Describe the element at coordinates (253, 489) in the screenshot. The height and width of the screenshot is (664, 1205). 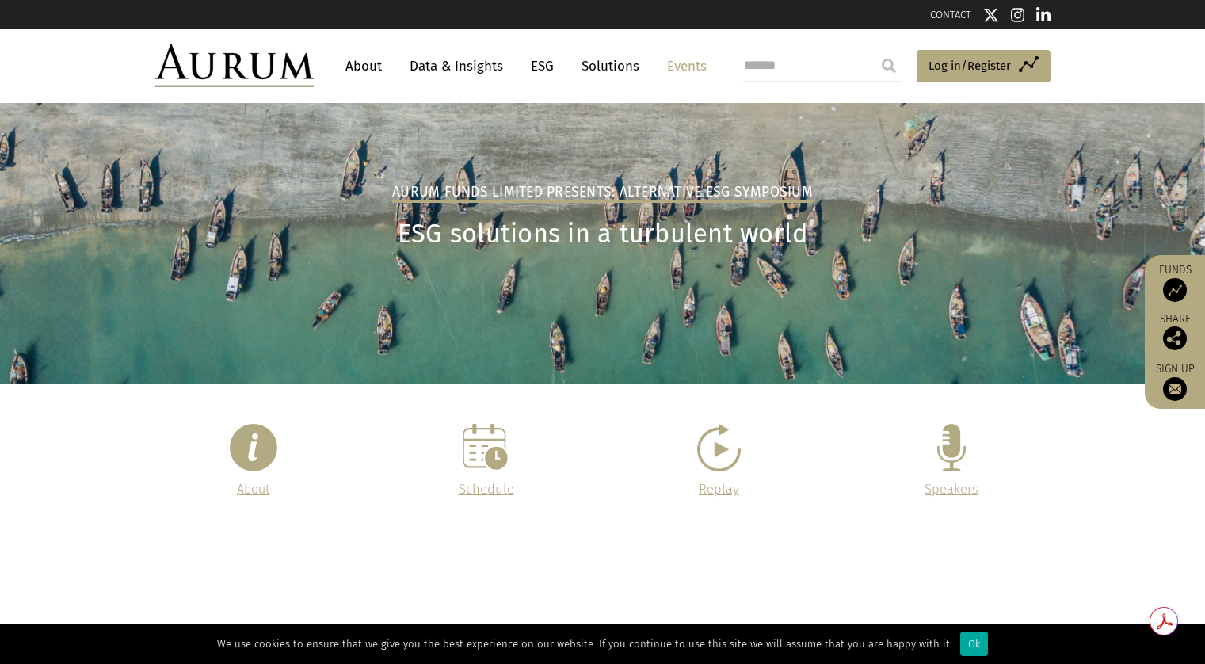
I see `span: About` at that location.